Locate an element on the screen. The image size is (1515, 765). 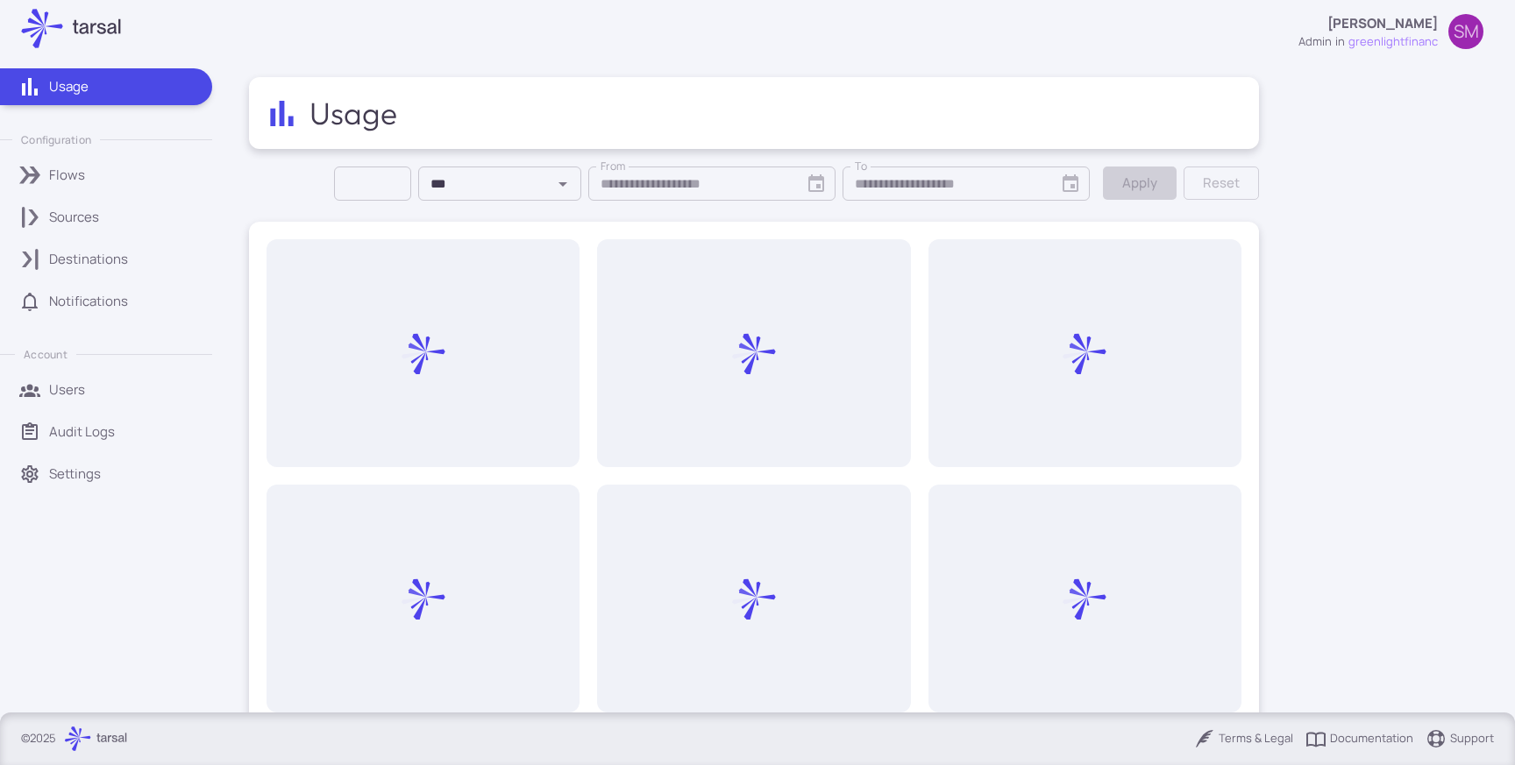
button: Reset is located at coordinates (1221, 183).